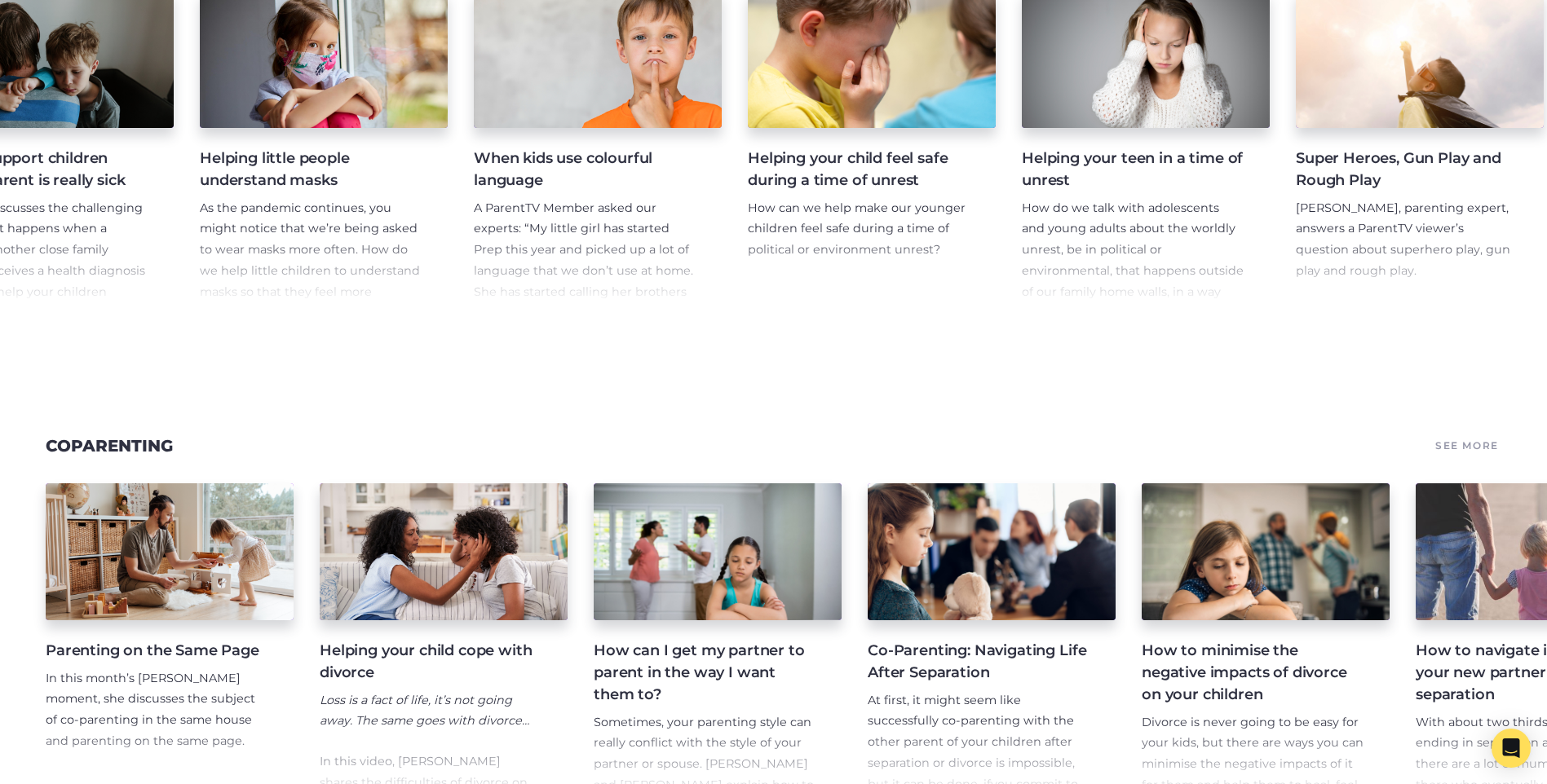 Image resolution: width=1547 pixels, height=784 pixels. I want to click on p: How can we help make our younger children feel safe during a time of political or environment unr..., so click(859, 230).